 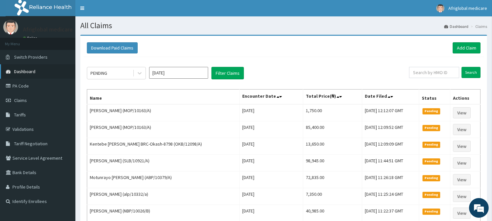 What do you see at coordinates (468, 8) in the screenshot?
I see `span: Afriglobal medicare` at bounding box center [468, 8].